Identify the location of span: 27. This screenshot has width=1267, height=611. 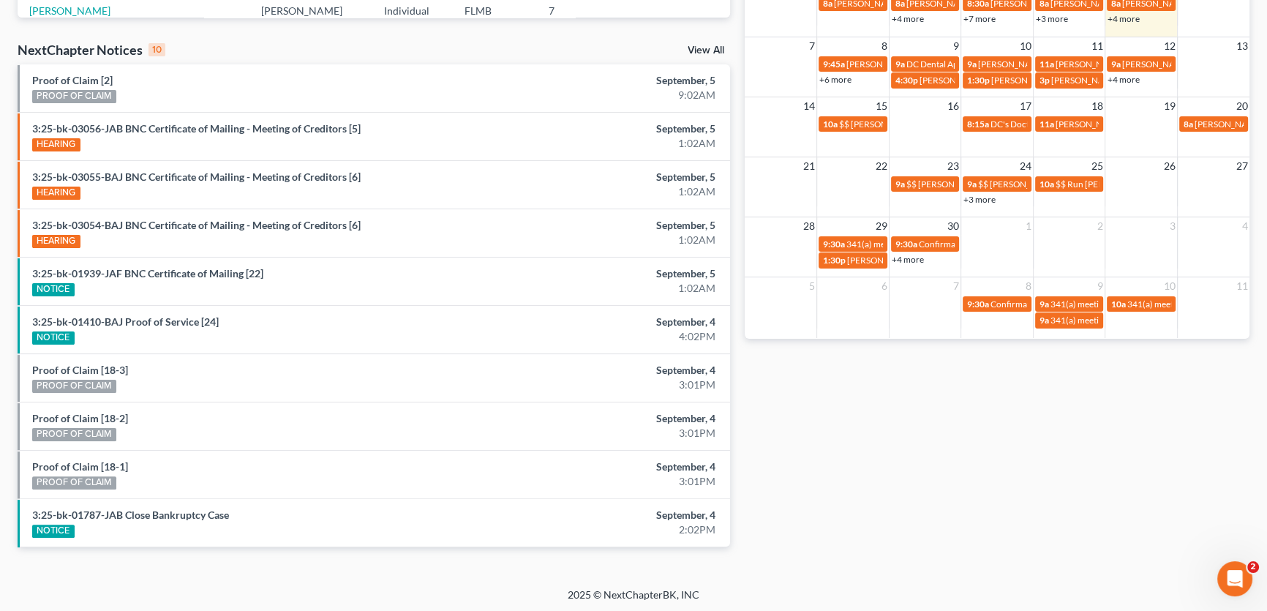
(1242, 166).